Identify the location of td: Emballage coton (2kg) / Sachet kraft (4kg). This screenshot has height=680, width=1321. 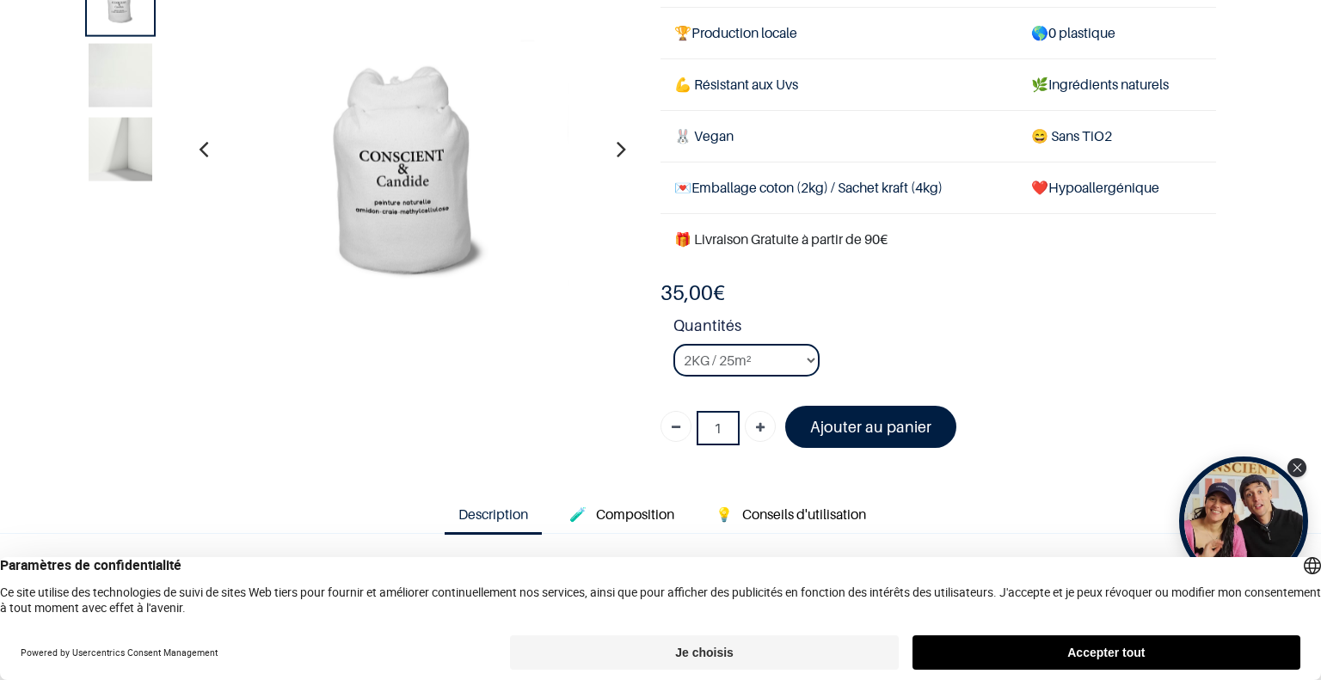
(838, 188).